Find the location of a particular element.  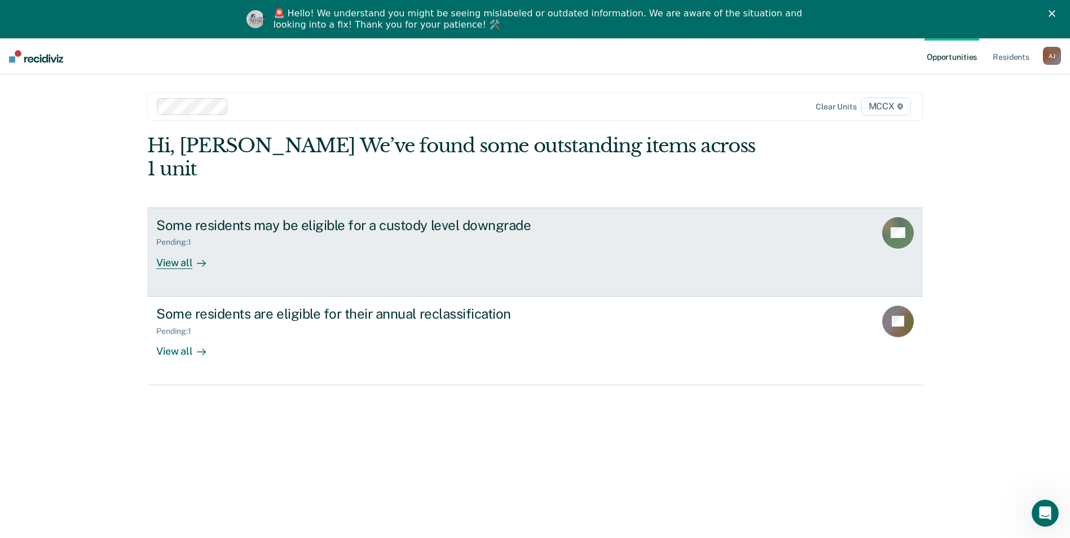

div: Some residents are eligible for their annual reclassification is located at coordinates (354, 314).